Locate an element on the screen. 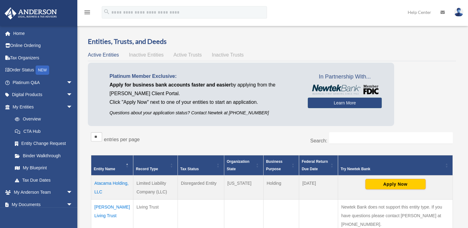 This screenshot has height=228, width=468. h3: Entities, Trusts, and Deeds is located at coordinates (272, 41).